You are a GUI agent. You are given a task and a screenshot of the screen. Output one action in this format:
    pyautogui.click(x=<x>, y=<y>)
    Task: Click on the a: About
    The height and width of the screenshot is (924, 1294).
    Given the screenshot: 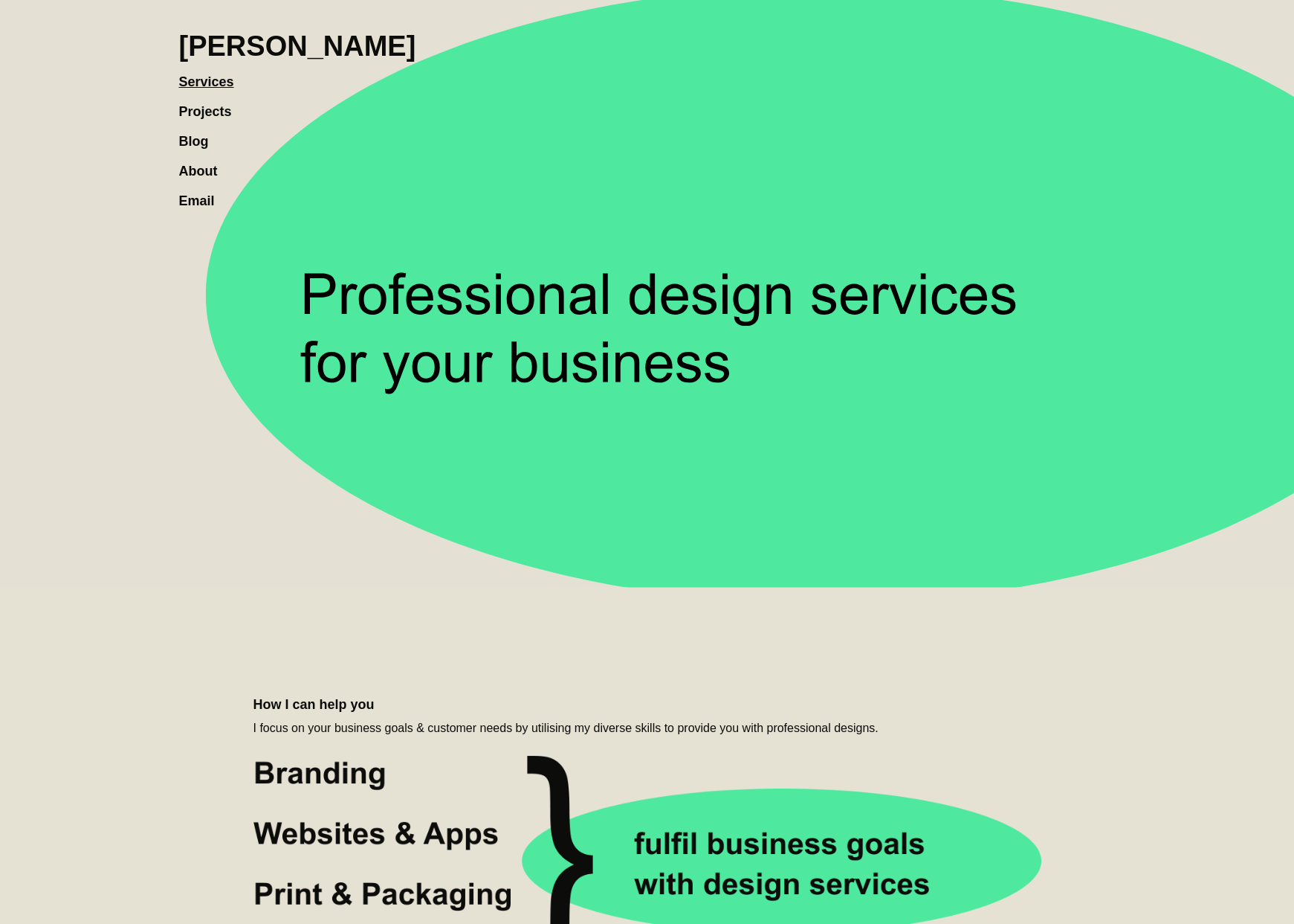 What is the action you would take?
    pyautogui.click(x=206, y=164)
    